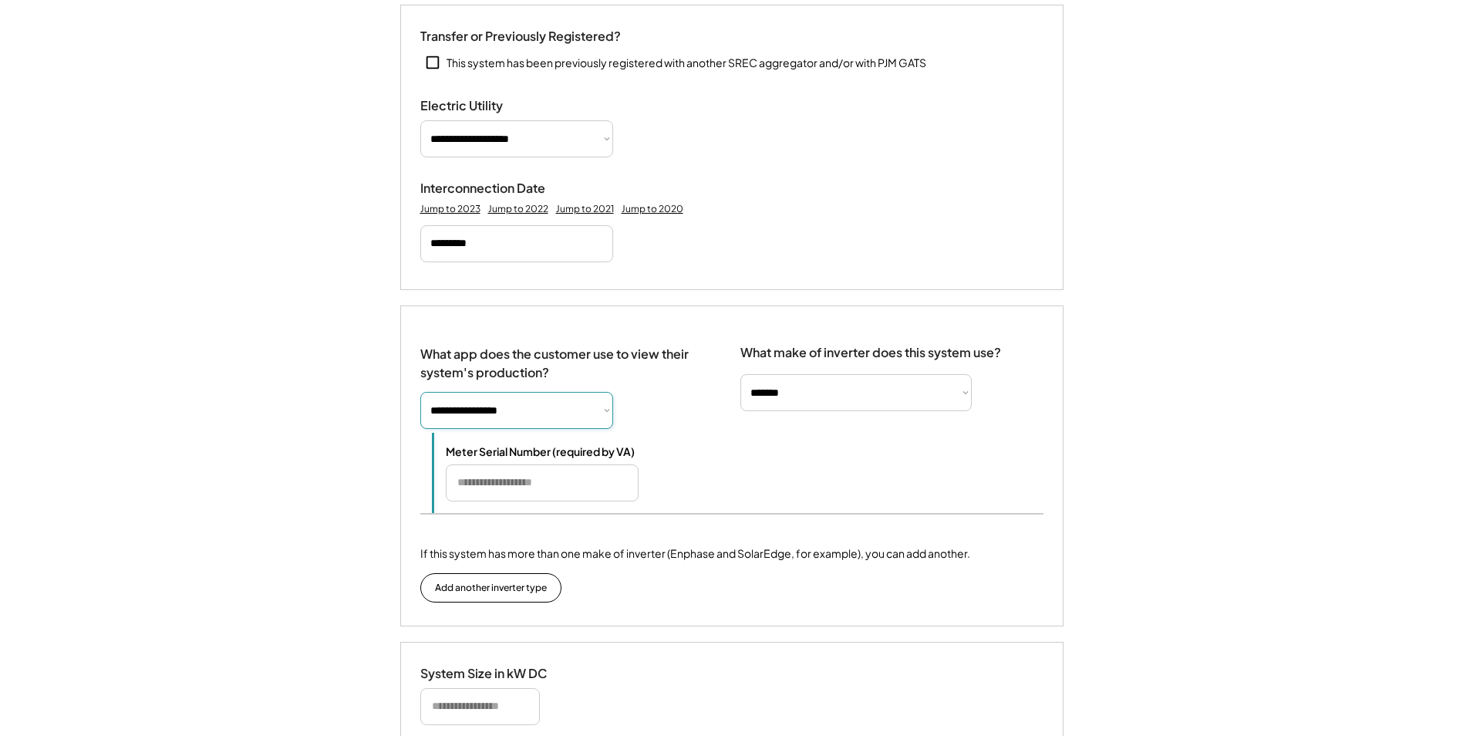 The image size is (1463, 736). Describe the element at coordinates (497, 673) in the screenshot. I see `div: System Size in kW DC` at that location.